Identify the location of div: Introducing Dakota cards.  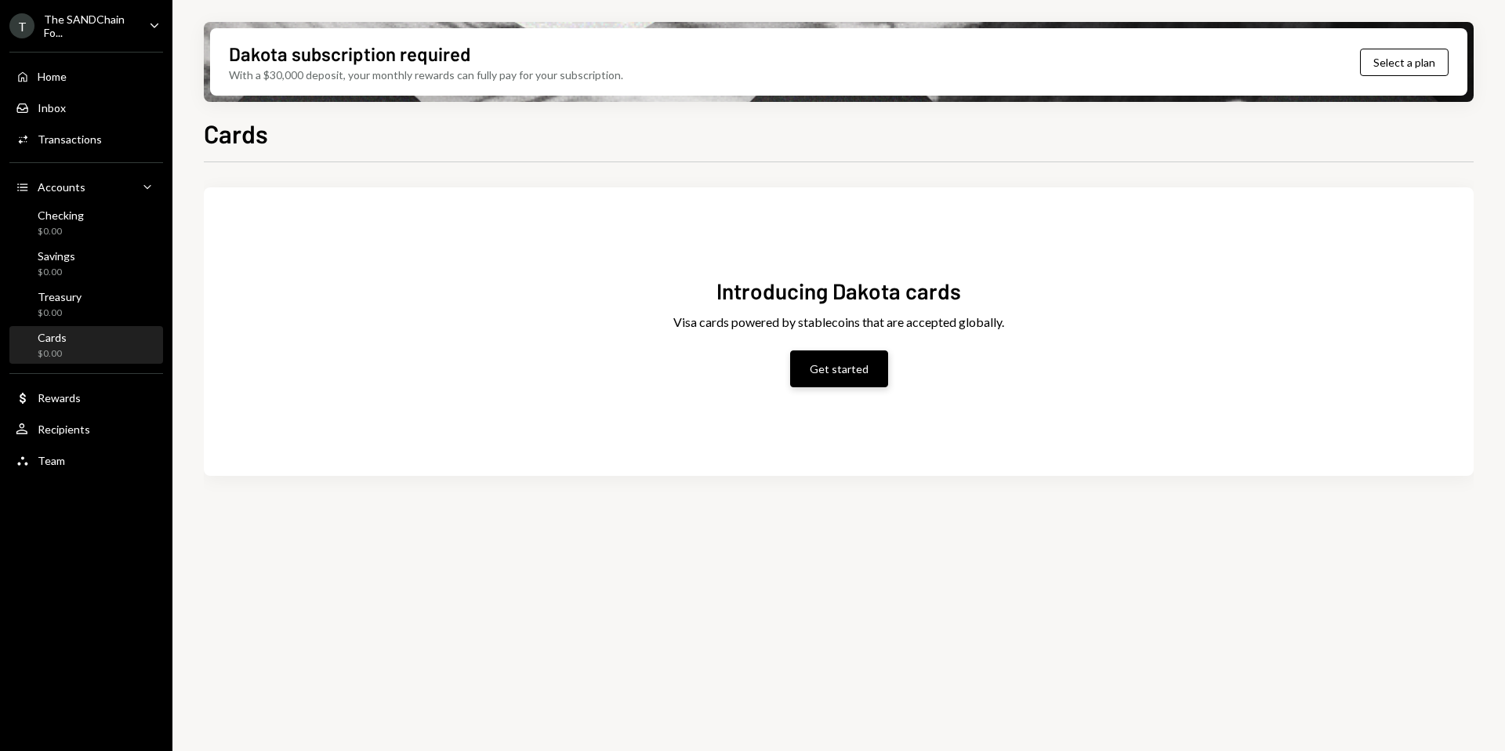
(839, 291).